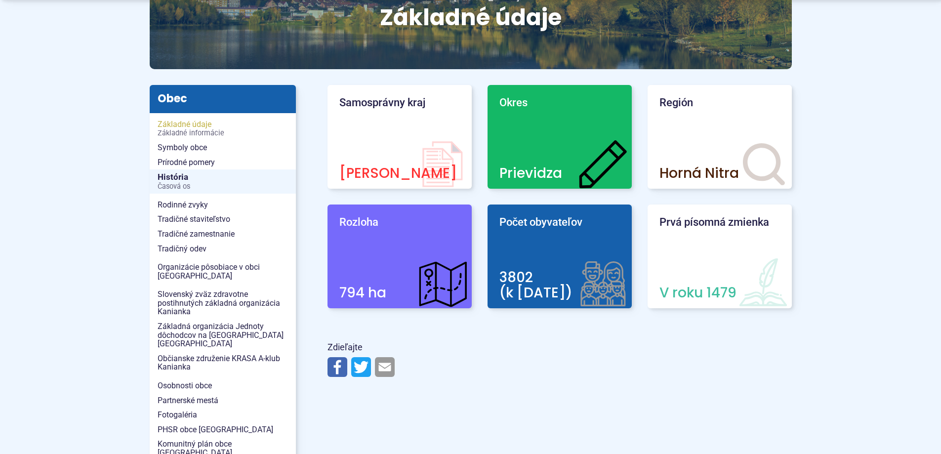 This screenshot has height=454, width=941. Describe the element at coordinates (223, 187) in the screenshot. I see `span: Časová os` at that location.